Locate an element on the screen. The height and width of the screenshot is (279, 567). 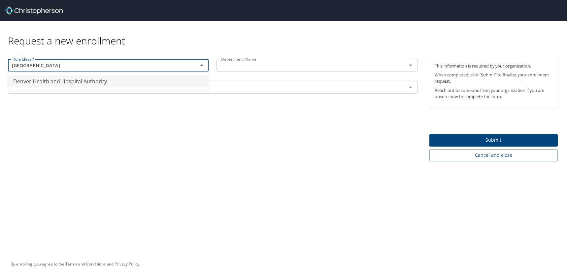
li: Denver Health and Hospital Authority is located at coordinates (108, 81).